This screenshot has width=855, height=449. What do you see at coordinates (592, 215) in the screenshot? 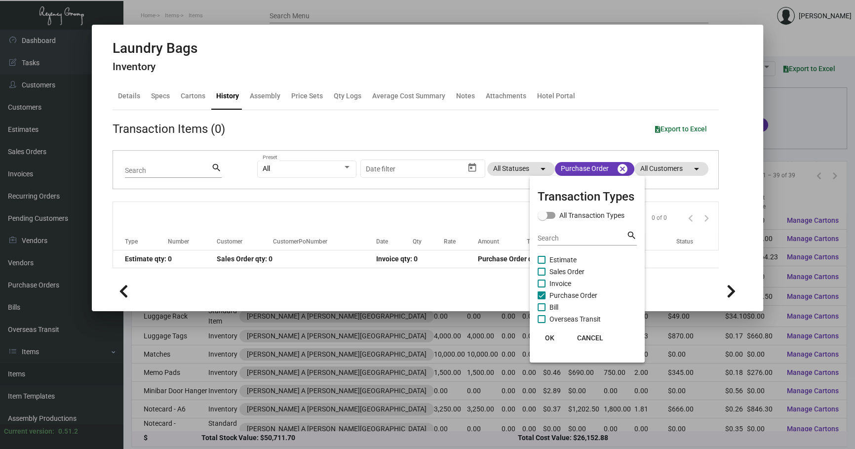
I see `span: All Transaction Types` at bounding box center [592, 215].